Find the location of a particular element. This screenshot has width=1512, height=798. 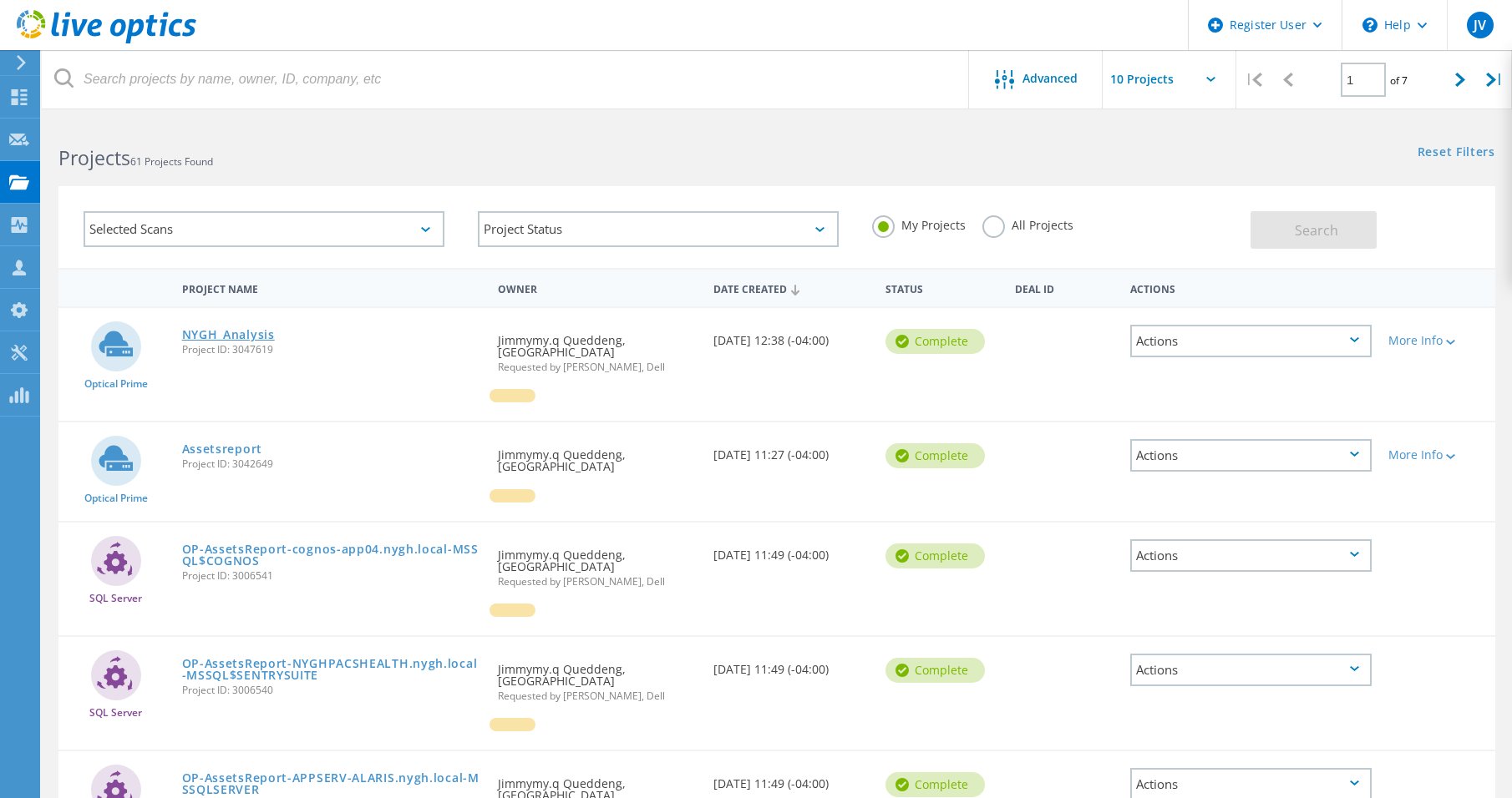

svg: \n is located at coordinates (1370, 25).